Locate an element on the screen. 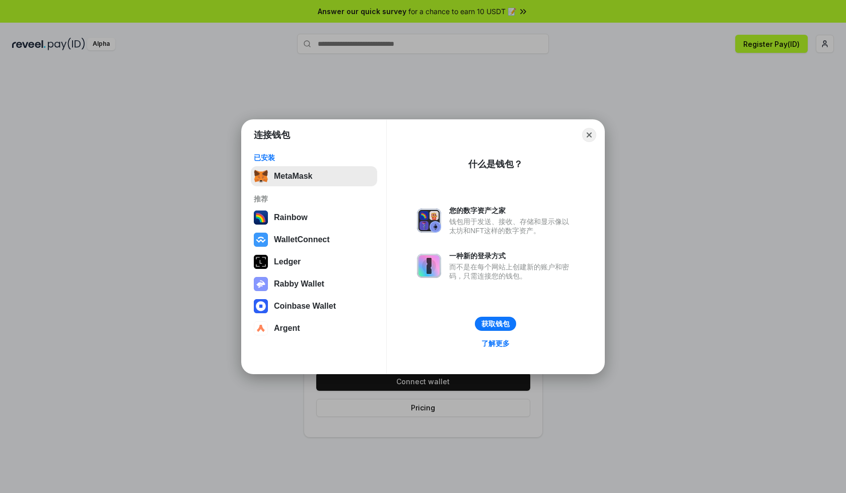 This screenshot has height=493, width=846. img: svg+xml,%3Csvg%20fill%3D%22none%22%20height%3D%2233%22%20viewBox%3D%220%200%2035%2033%22%20width%... is located at coordinates (261, 176).